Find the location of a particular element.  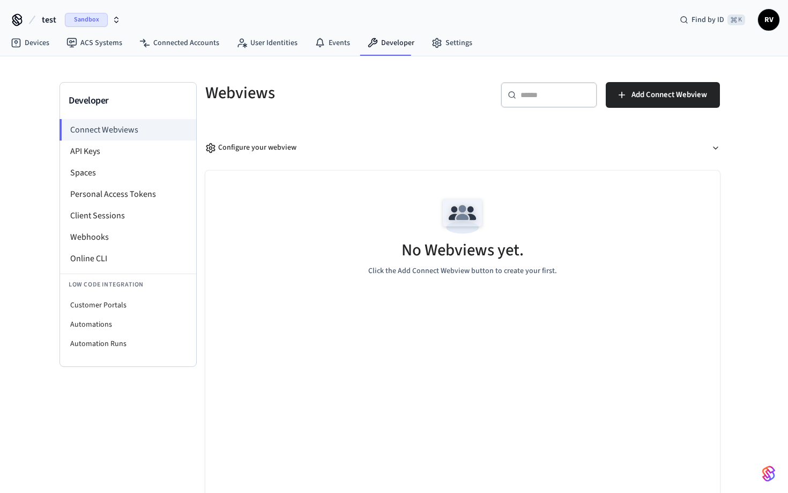

span: RV is located at coordinates (769, 20).